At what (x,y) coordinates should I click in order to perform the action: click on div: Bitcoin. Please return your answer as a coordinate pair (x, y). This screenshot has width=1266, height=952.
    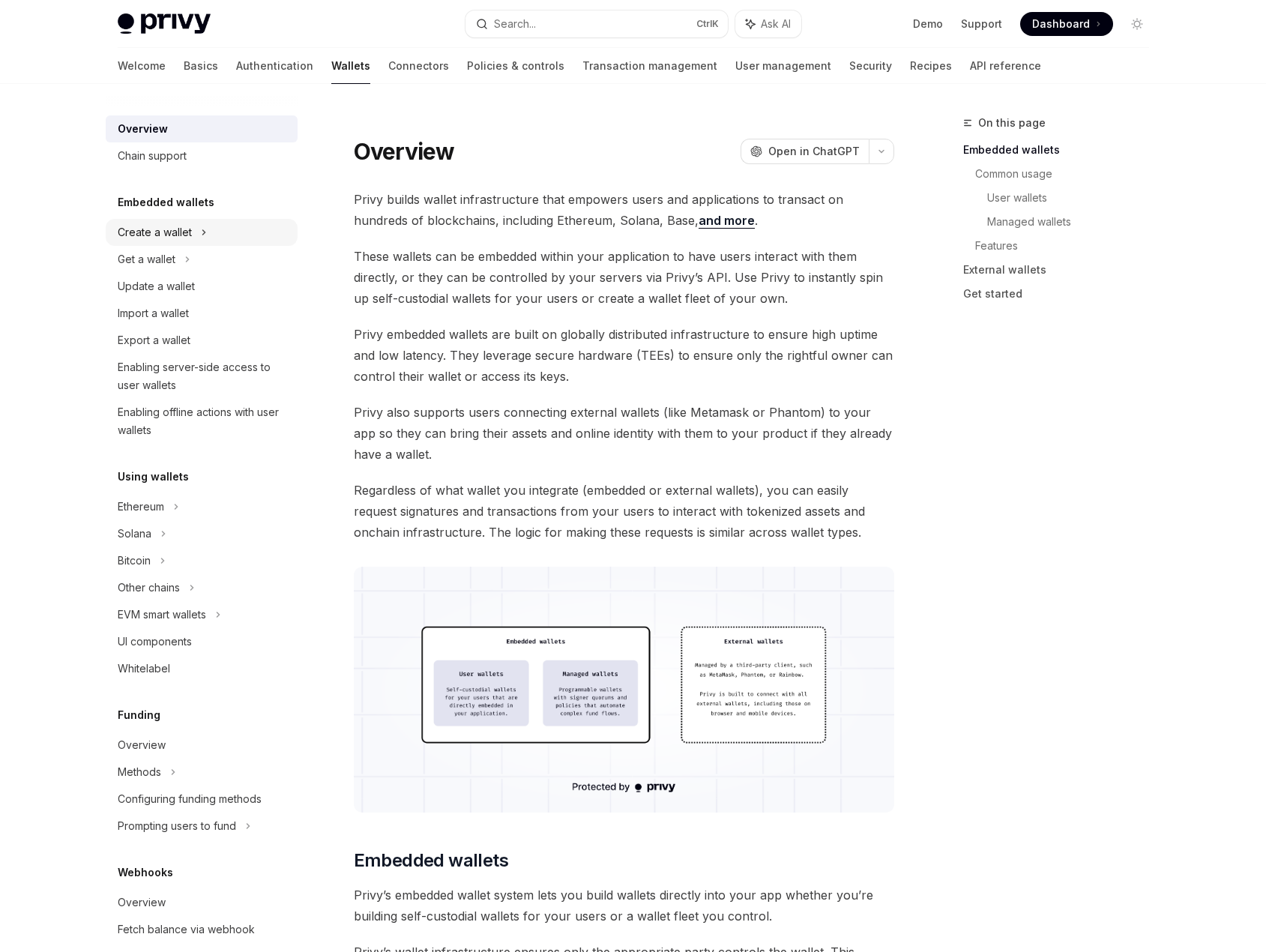
    Looking at the image, I should click on (135, 561).